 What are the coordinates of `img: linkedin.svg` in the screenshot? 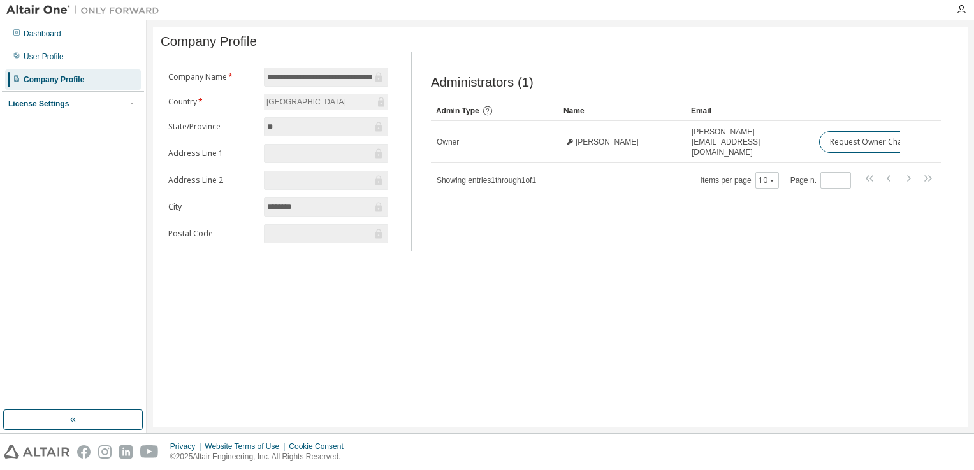 It's located at (126, 452).